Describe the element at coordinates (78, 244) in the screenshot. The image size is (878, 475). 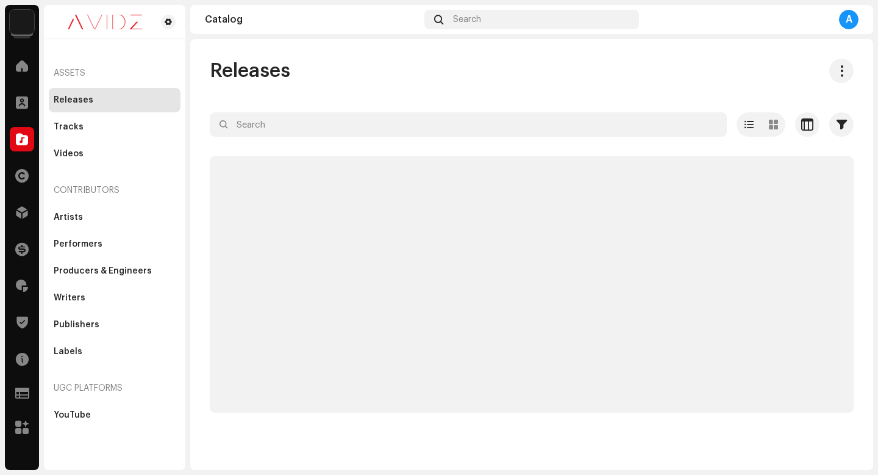
I see `div: Performers` at that location.